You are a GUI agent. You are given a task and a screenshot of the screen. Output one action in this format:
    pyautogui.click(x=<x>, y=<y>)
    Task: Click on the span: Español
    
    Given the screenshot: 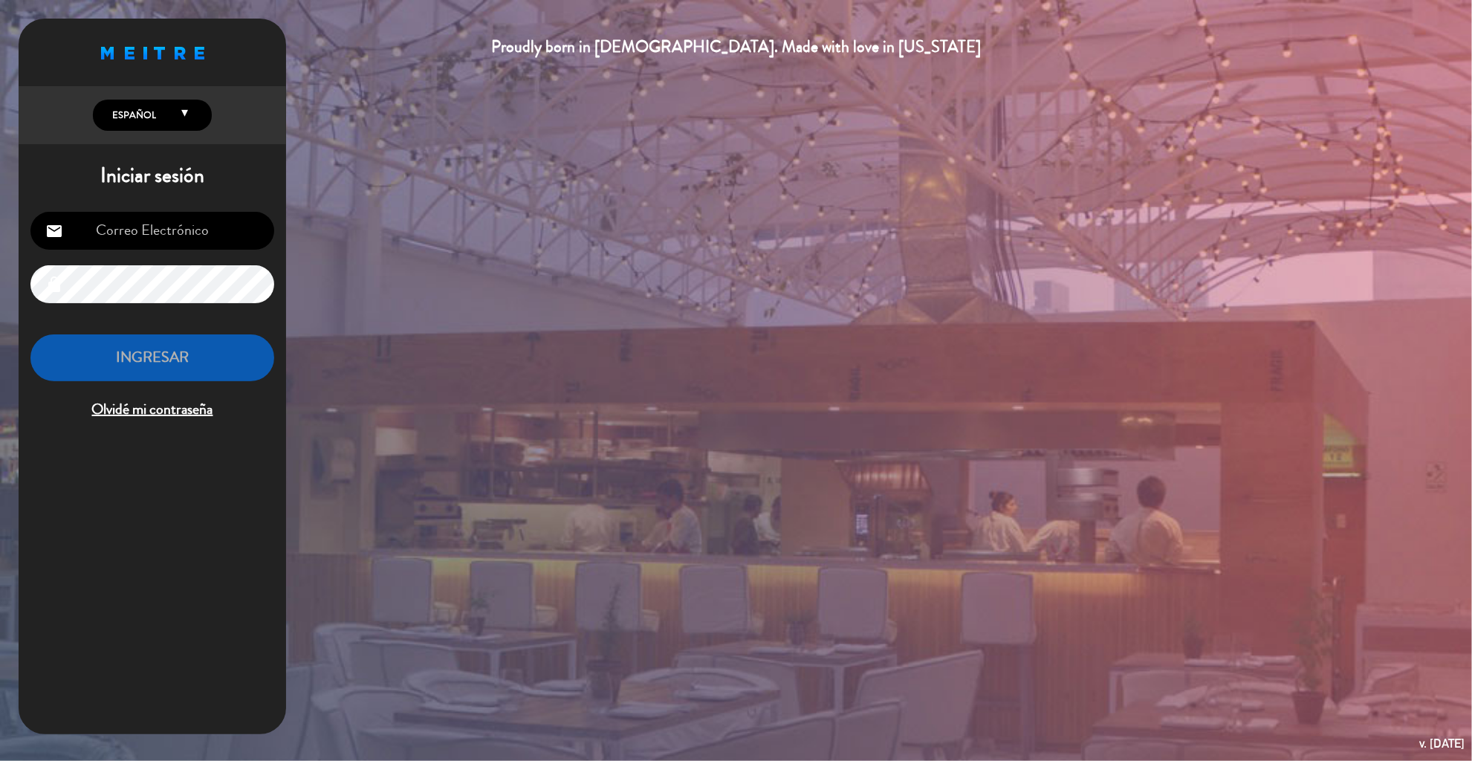 What is the action you would take?
    pyautogui.click(x=132, y=115)
    